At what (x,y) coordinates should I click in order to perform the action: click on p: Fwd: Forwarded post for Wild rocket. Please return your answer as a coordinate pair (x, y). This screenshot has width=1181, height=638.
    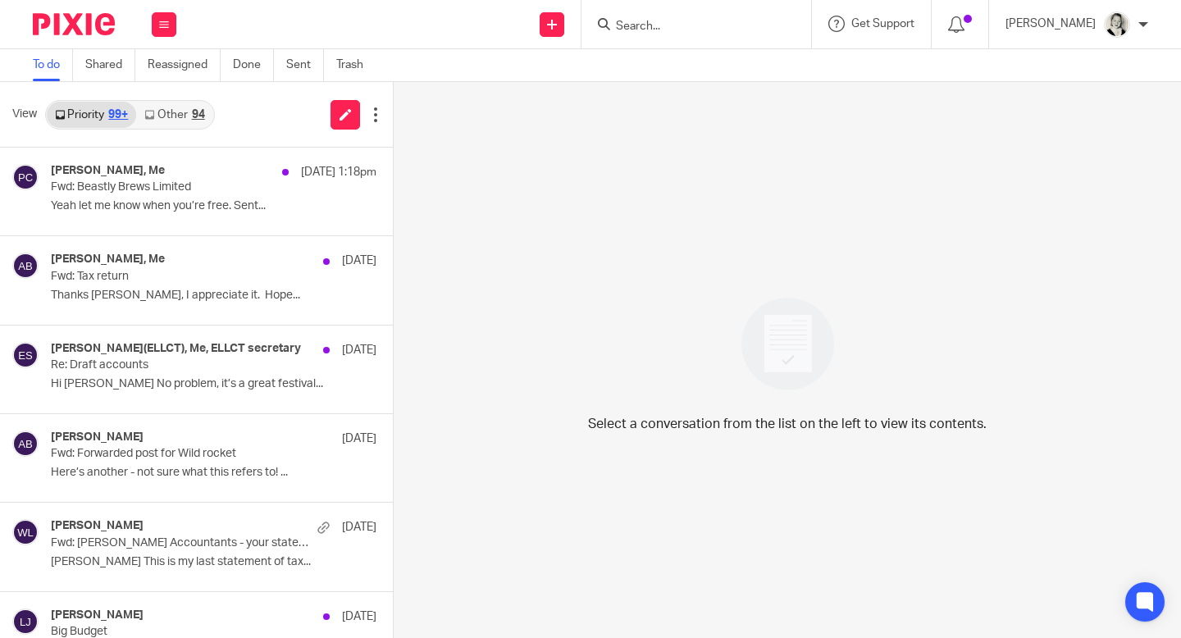
    Looking at the image, I should click on (181, 454).